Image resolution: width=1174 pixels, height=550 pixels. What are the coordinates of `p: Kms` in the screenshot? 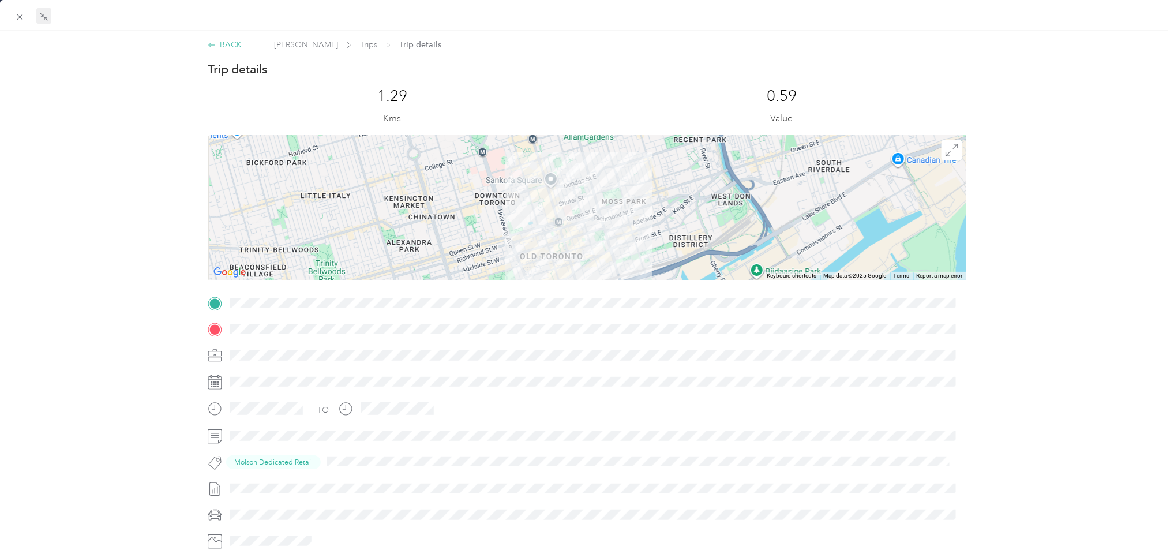 It's located at (392, 118).